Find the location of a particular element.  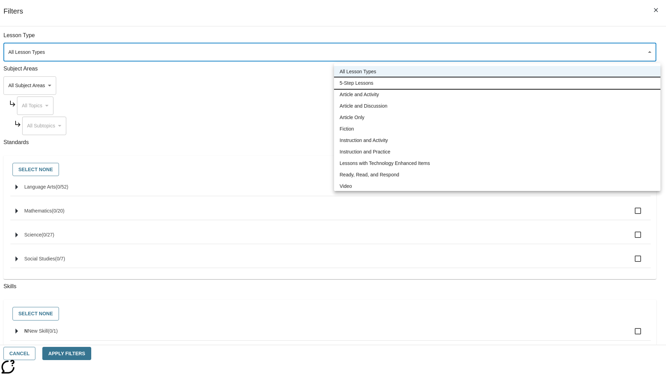

li: Fiction is located at coordinates (497, 129).